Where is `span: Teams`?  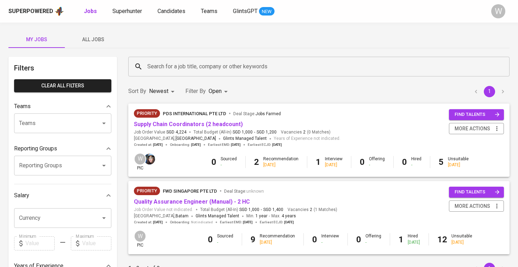 span: Teams is located at coordinates (209, 11).